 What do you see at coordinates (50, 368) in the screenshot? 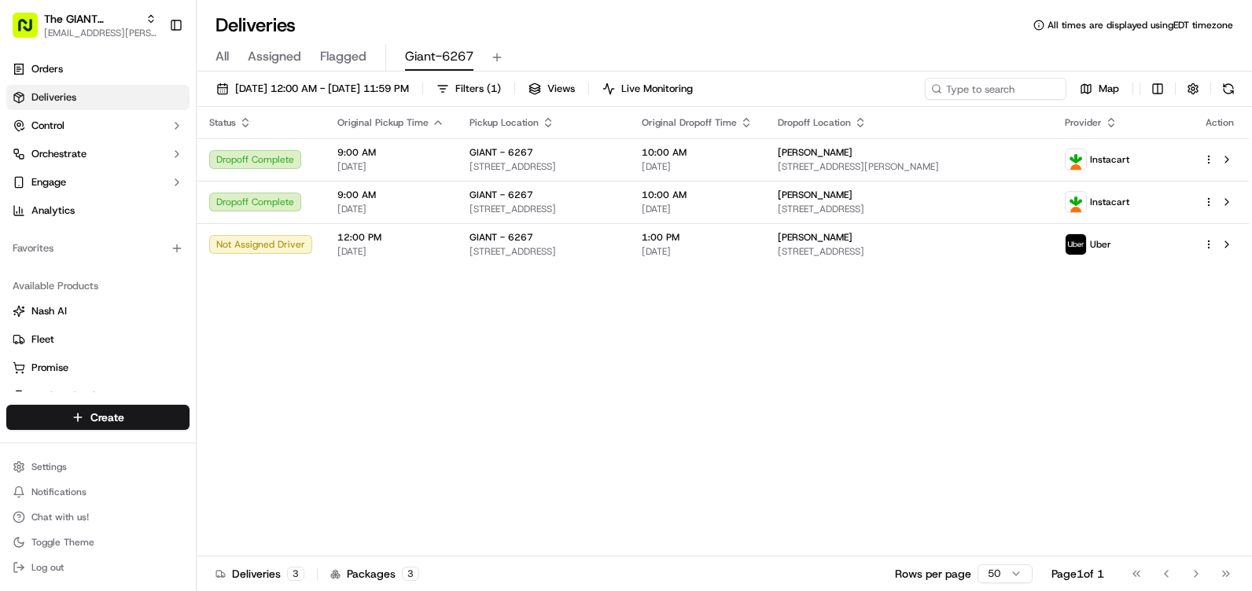
I see `span: Promise` at bounding box center [50, 368].